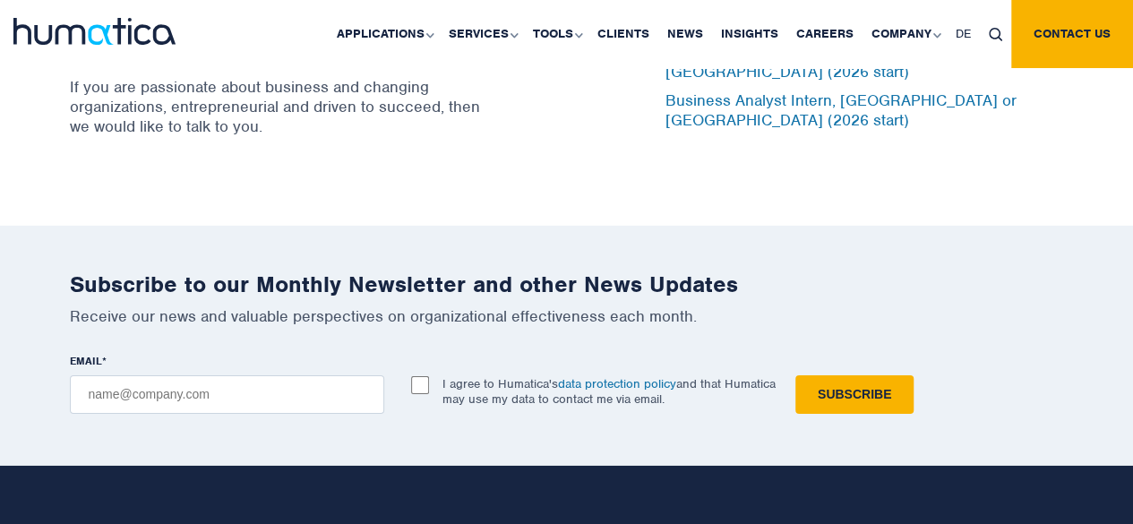 The image size is (1133, 524). I want to click on p: Receive our news and valuable perspectives on organizational effectiveness each month., so click(567, 316).